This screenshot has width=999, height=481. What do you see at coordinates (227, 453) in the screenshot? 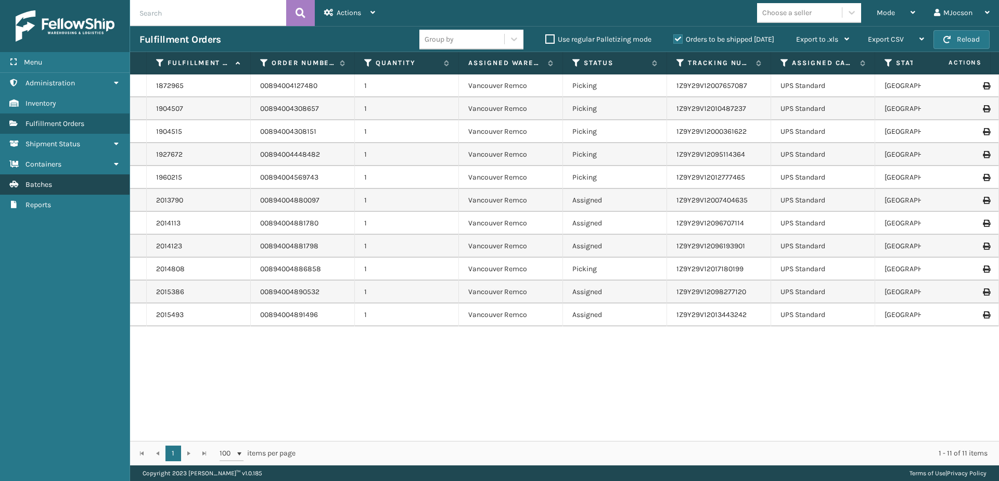
I see `span: 100` at bounding box center [227, 453].